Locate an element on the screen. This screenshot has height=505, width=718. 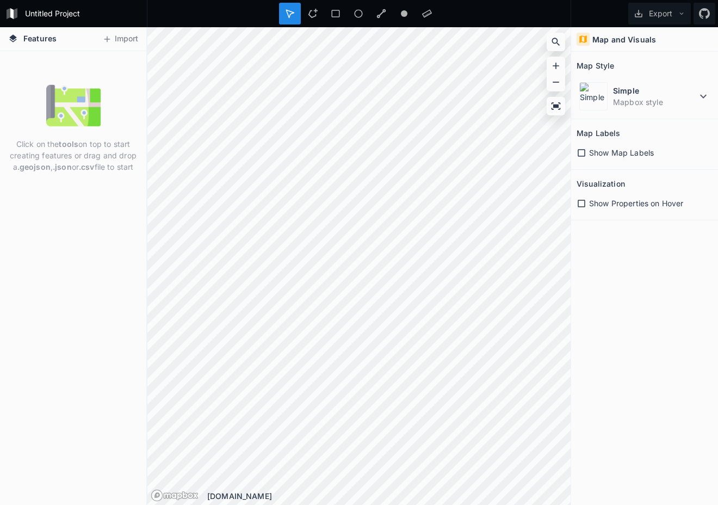
span: Show Properties on Hover is located at coordinates (636, 203).